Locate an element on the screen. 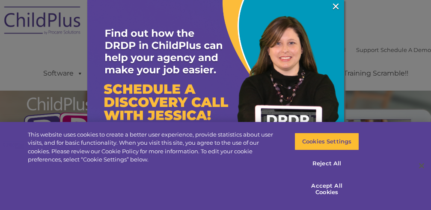 The width and height of the screenshot is (431, 210). div: This website uses cookies to create a better user experience, provide statistics about user visit... is located at coordinates (155, 147).